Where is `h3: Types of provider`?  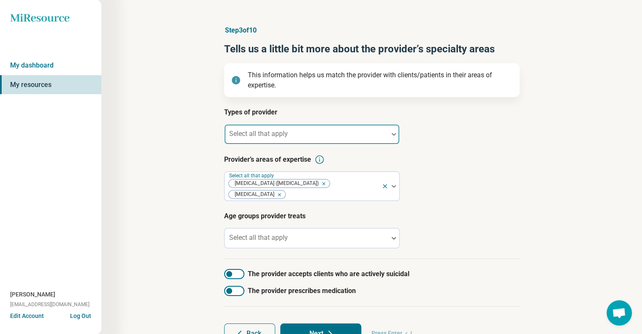 h3: Types of provider is located at coordinates (372, 112).